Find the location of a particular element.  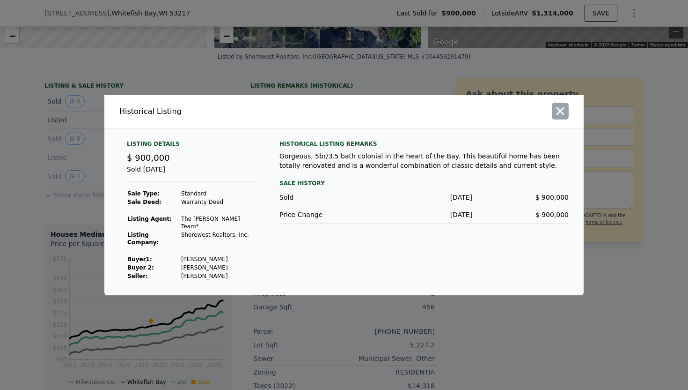

td: Standard is located at coordinates (219, 193).